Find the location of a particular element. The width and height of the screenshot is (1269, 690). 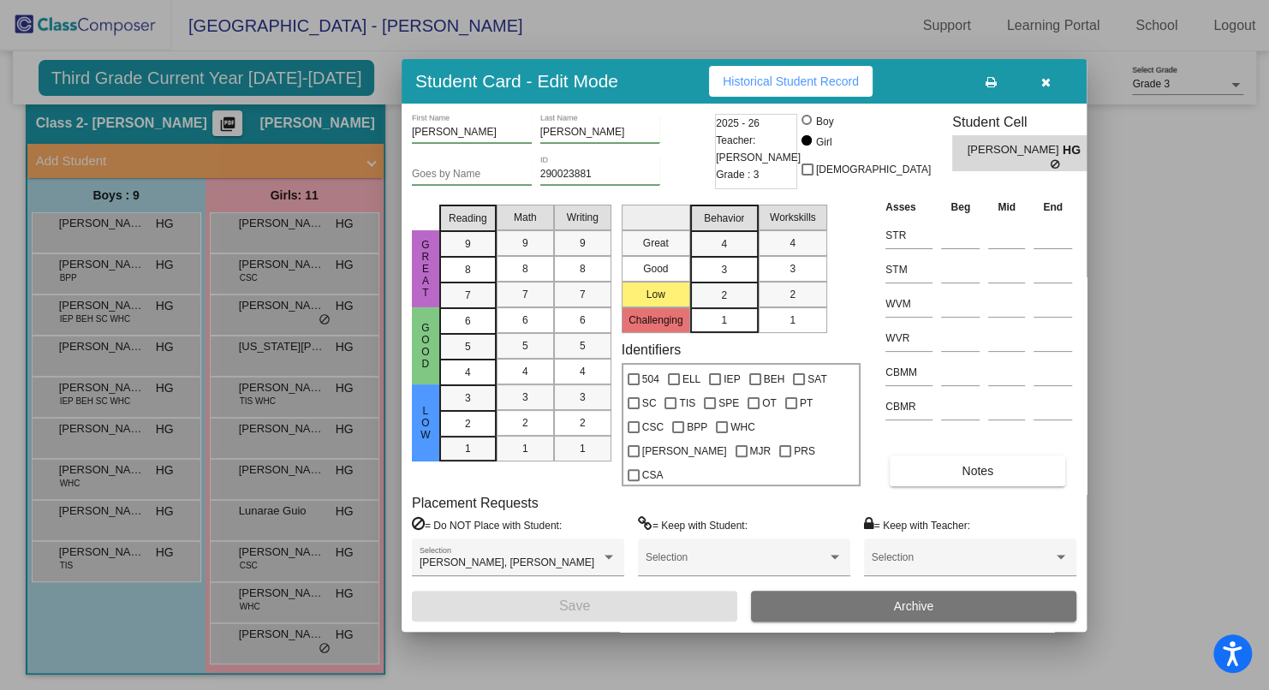

span: Grade : 3 is located at coordinates (737, 175).